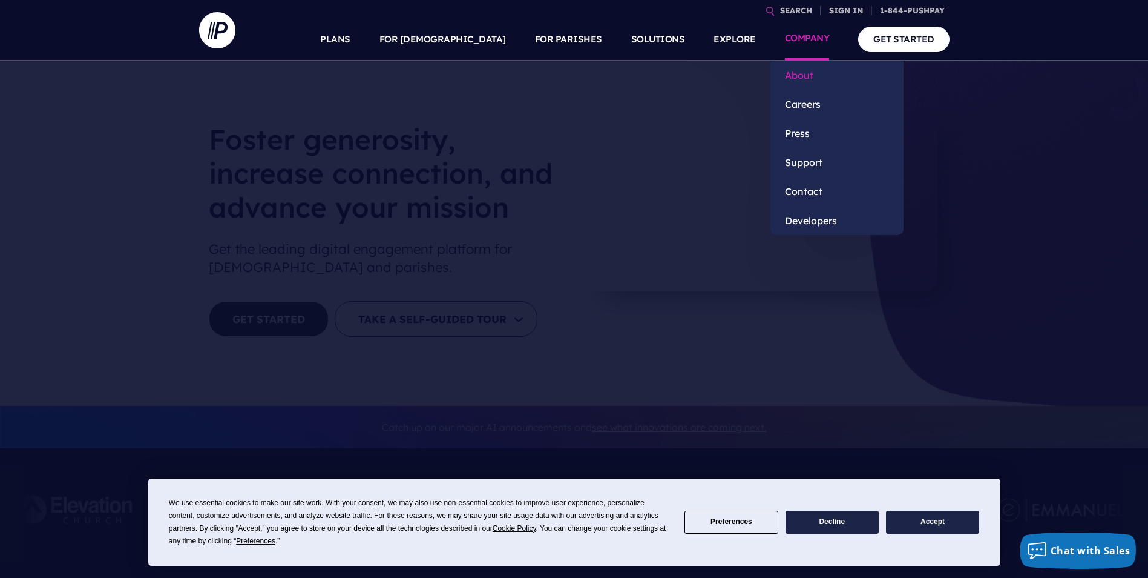 This screenshot has width=1148, height=578. Describe the element at coordinates (837, 191) in the screenshot. I see `a: Contact` at that location.